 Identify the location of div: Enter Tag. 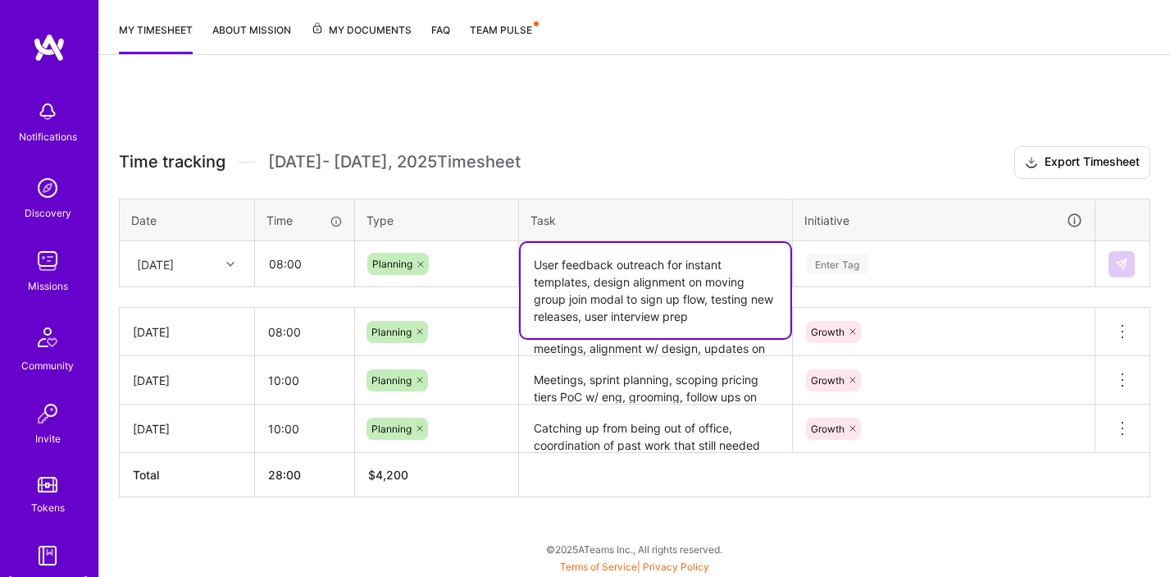
(837, 263).